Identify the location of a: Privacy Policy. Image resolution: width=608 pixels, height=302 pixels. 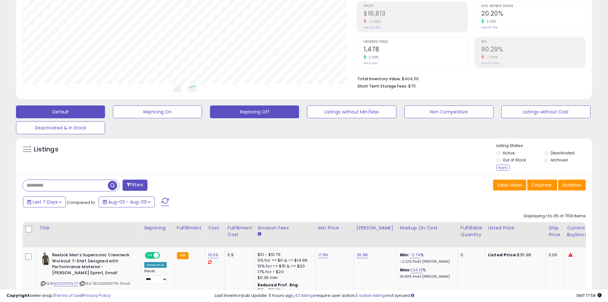
(97, 295).